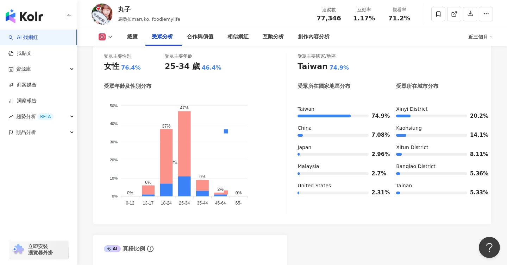 This screenshot has height=265, width=507. Describe the element at coordinates (376, 116) in the screenshot. I see `span: 74.9%` at that location.